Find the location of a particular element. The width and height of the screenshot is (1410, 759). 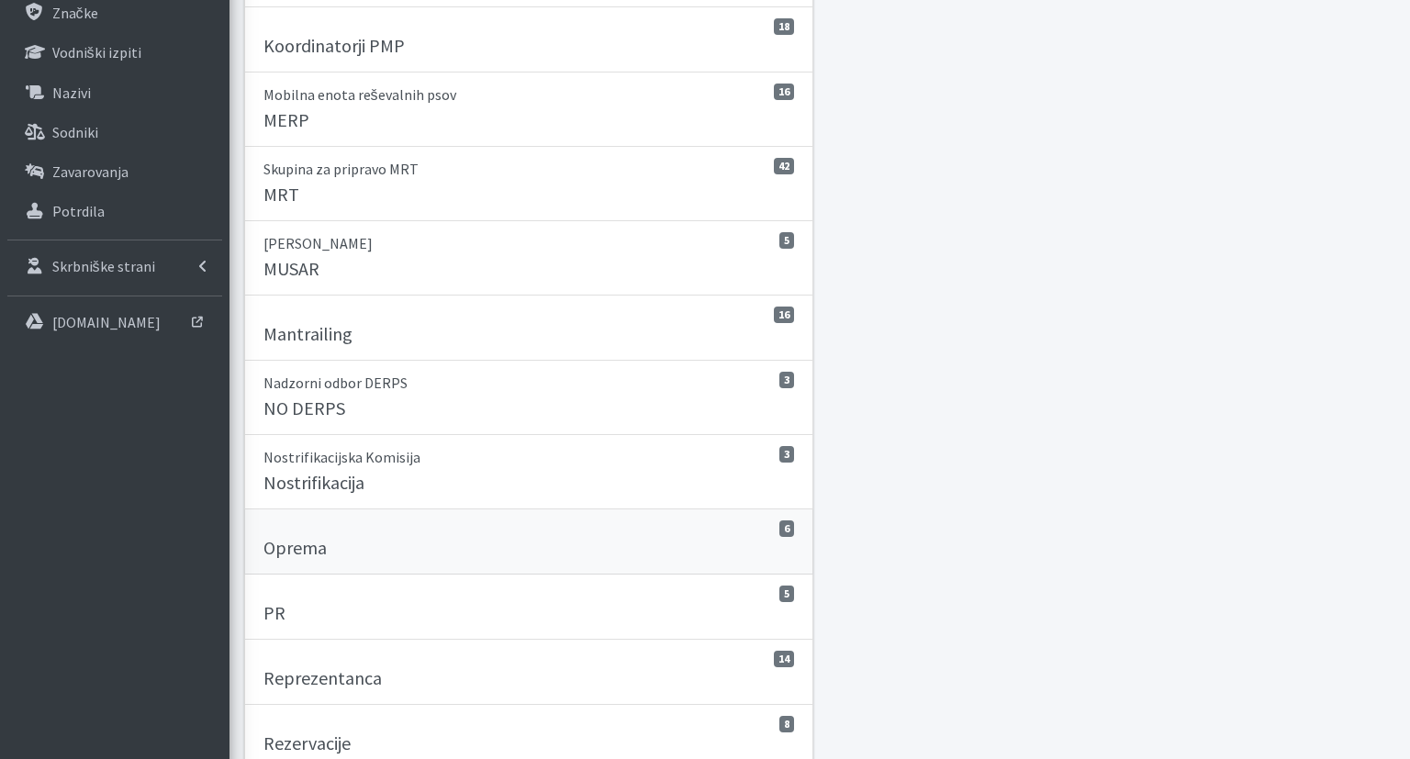

h5: MUSAR is located at coordinates (291, 269).